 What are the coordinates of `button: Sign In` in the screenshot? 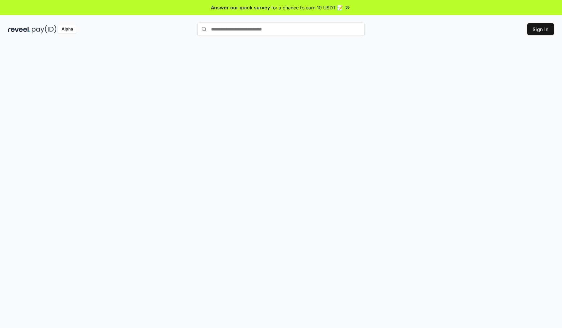 It's located at (541, 29).